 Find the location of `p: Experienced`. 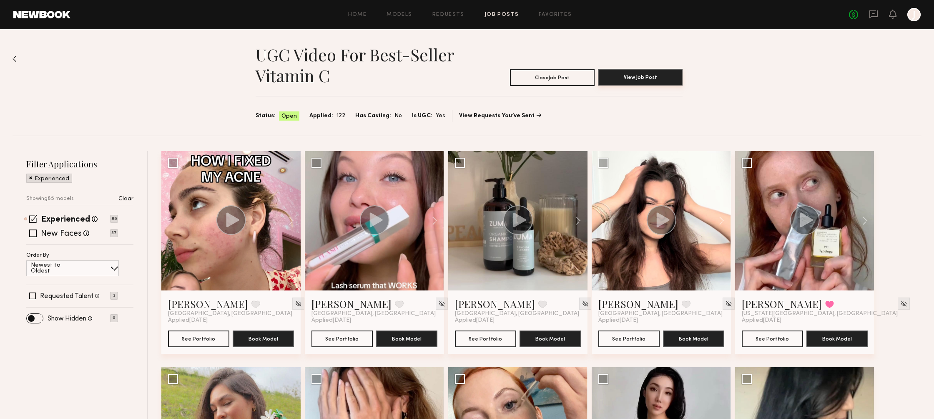

p: Experienced is located at coordinates (52, 179).